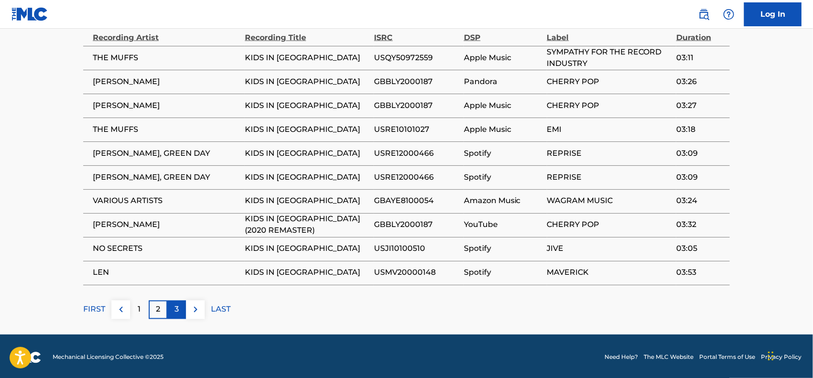 The height and width of the screenshot is (378, 813). What do you see at coordinates (701, 249) in the screenshot?
I see `span: 03:05` at bounding box center [701, 249].